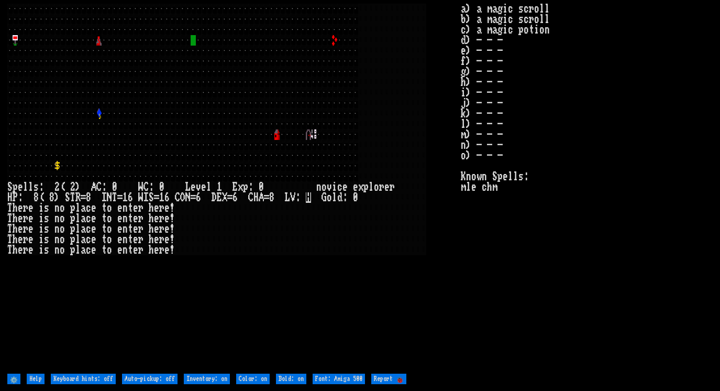 This screenshot has height=391, width=720. What do you see at coordinates (309, 198) in the screenshot?
I see `mark: H` at bounding box center [309, 198].